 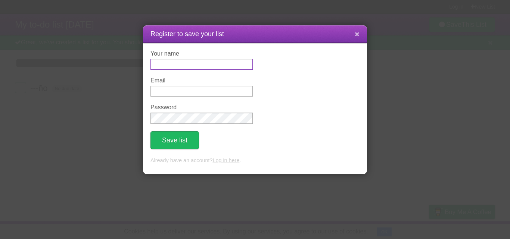 I want to click on a: Log in here, so click(x=226, y=160).